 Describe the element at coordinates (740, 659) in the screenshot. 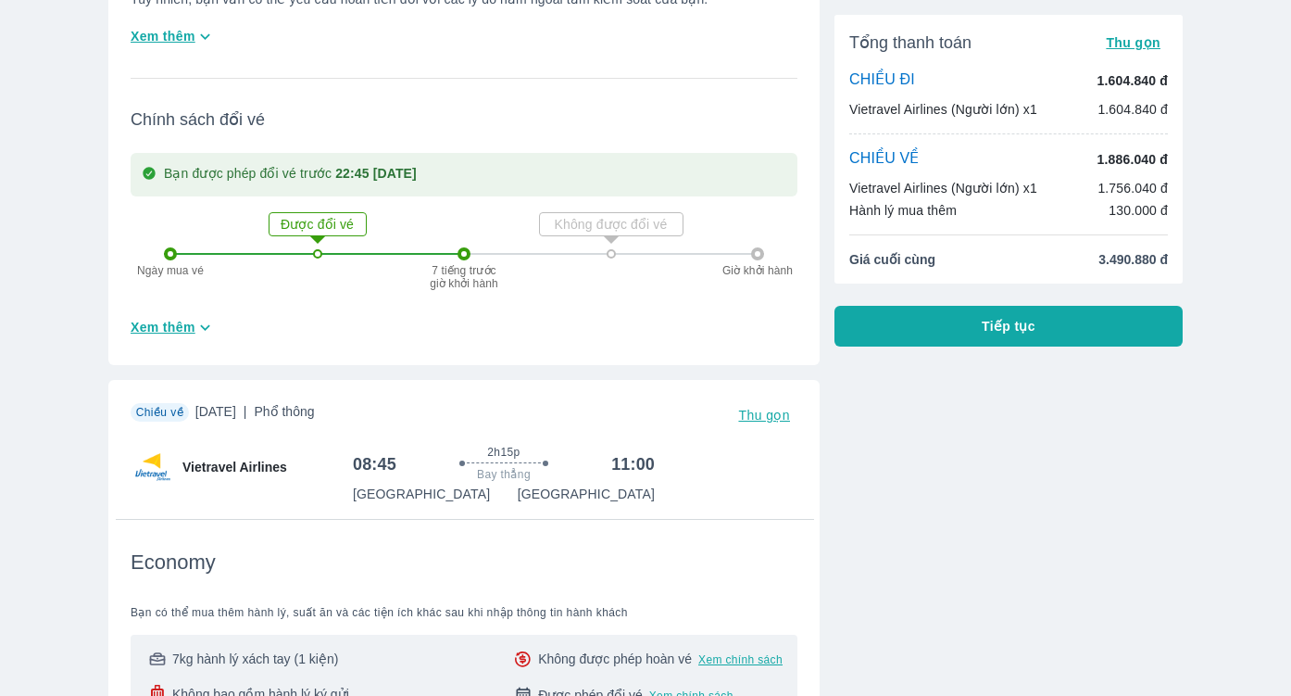

I see `span: Xem chính sách` at that location.